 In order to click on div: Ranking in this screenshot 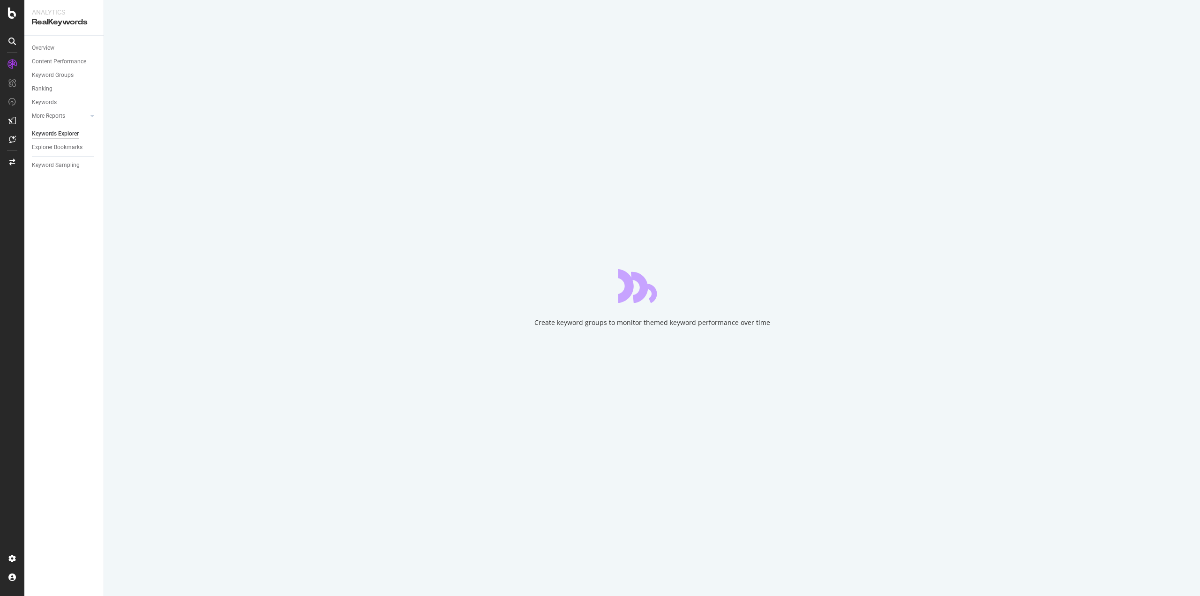, I will do `click(42, 89)`.